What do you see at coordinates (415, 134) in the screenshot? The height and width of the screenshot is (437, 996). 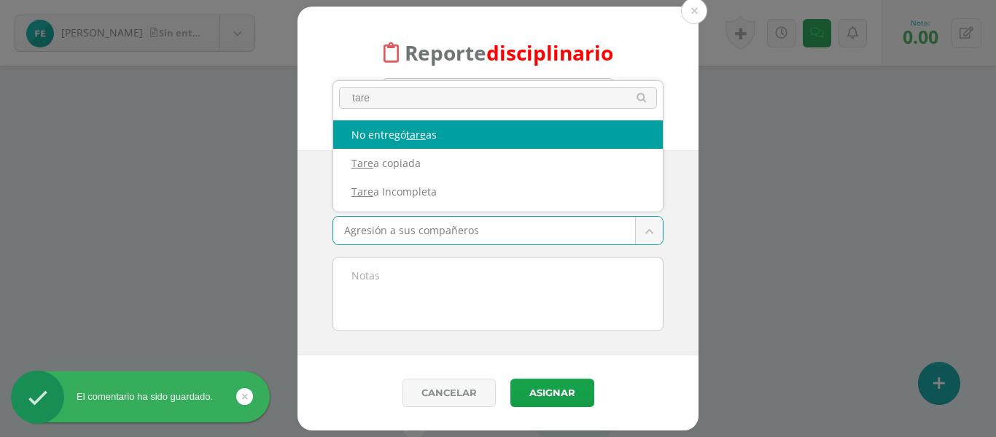 I see `span: tare` at bounding box center [415, 134].